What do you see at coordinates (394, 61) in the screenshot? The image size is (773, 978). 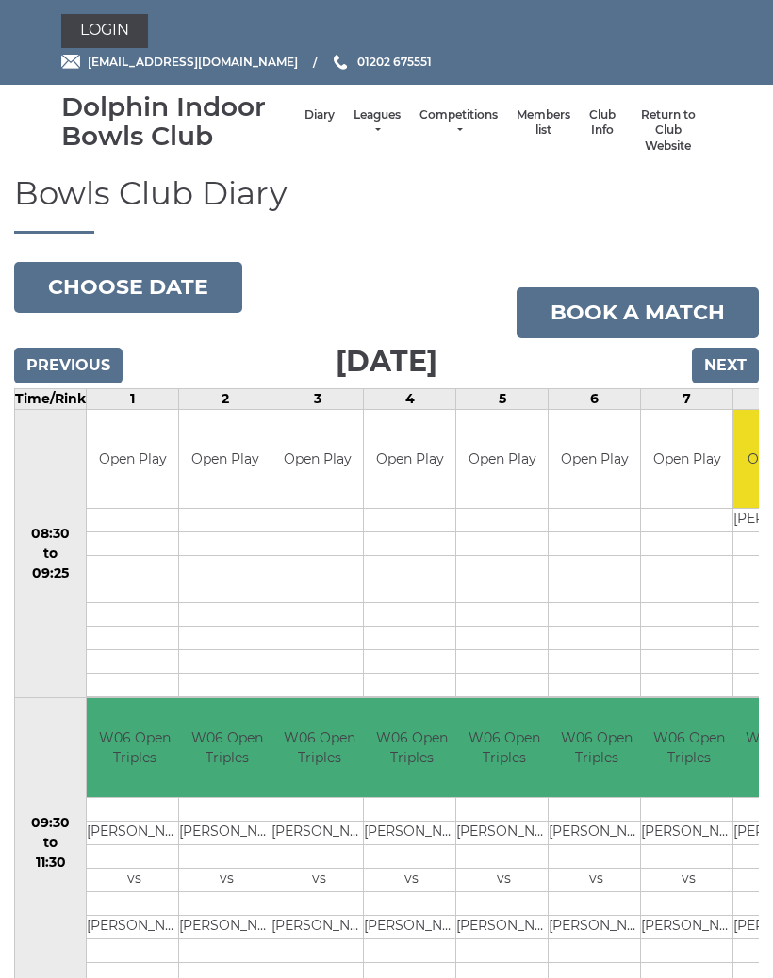 I see `span: 01202 675551` at bounding box center [394, 61].